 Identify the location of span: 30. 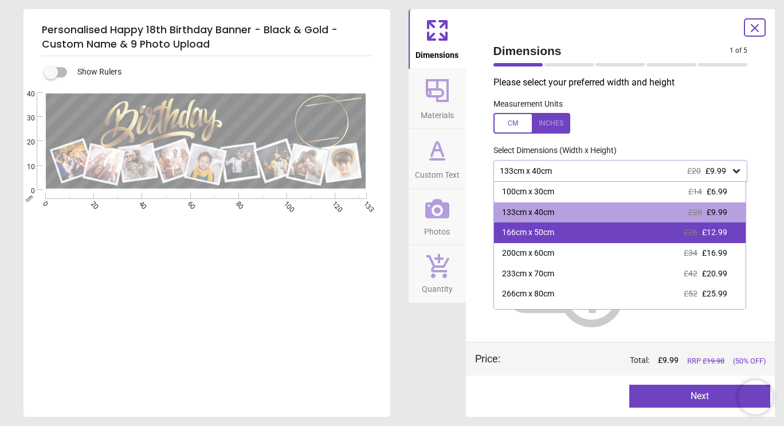
(24, 118).